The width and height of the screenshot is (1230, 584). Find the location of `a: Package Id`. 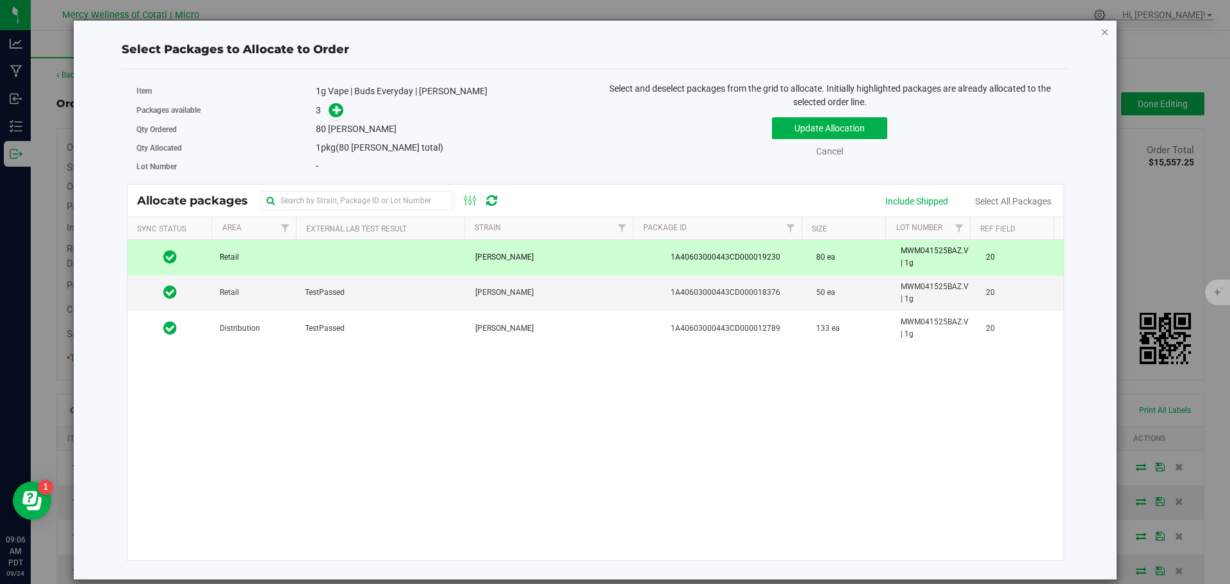

a: Package Id is located at coordinates (665, 227).